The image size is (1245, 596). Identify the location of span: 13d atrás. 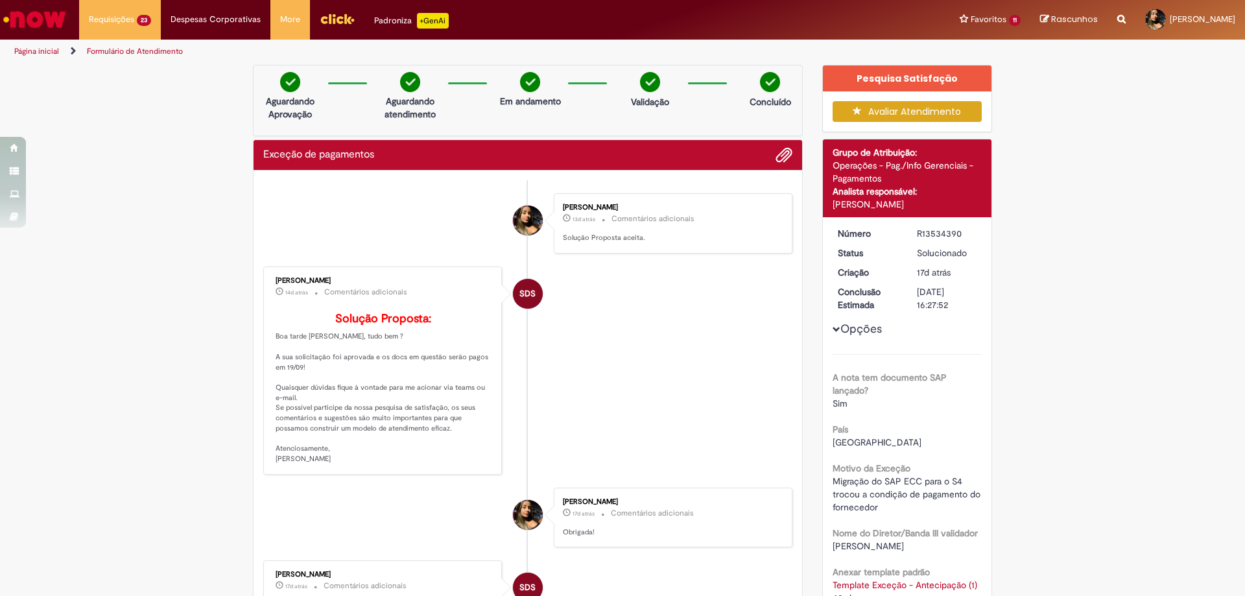
(584, 219).